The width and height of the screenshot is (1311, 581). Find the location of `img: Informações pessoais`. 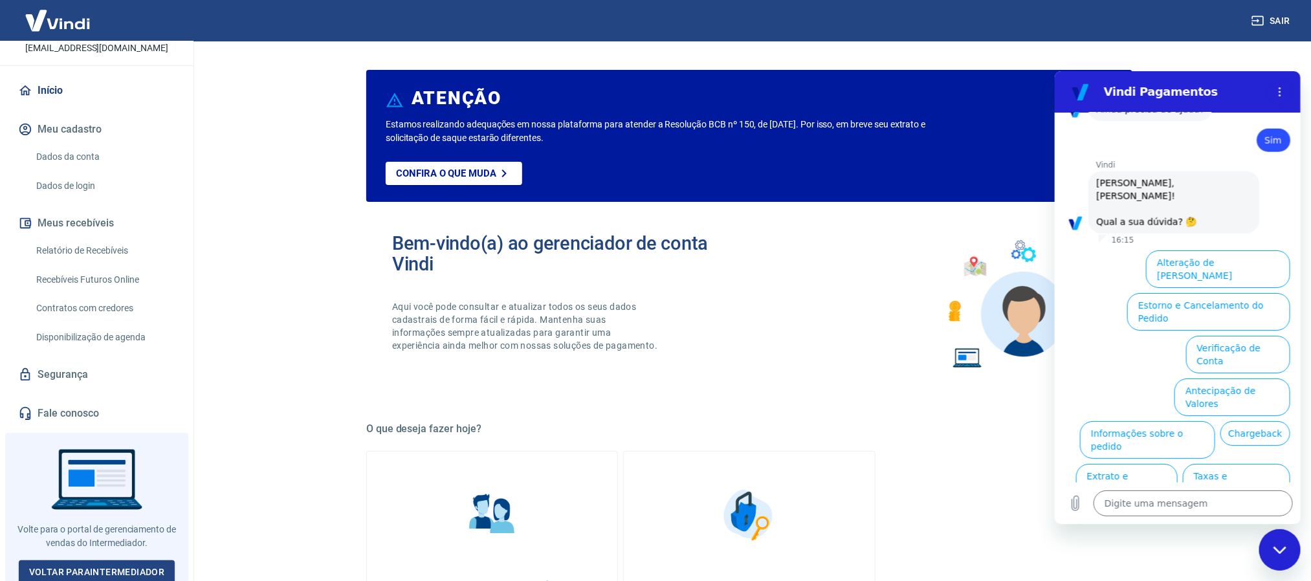

img: Informações pessoais is located at coordinates (492, 515).